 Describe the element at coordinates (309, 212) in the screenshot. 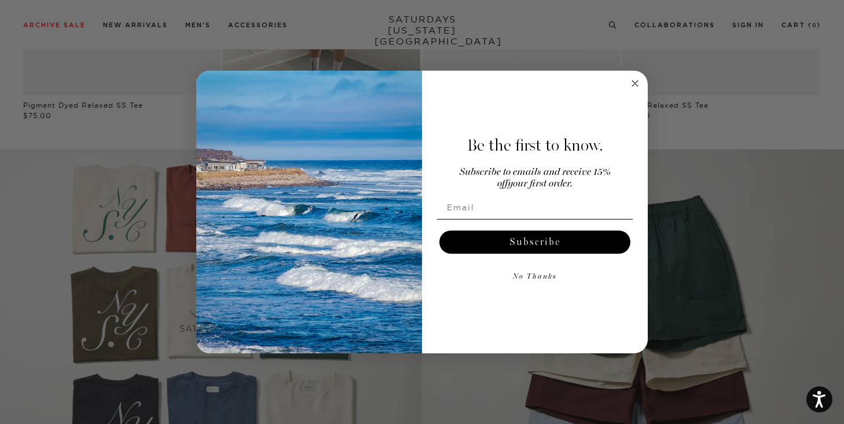

I see `img: 125c788d-000d-4f3e-b05a-1b92b2a23ec9.jpeg` at that location.